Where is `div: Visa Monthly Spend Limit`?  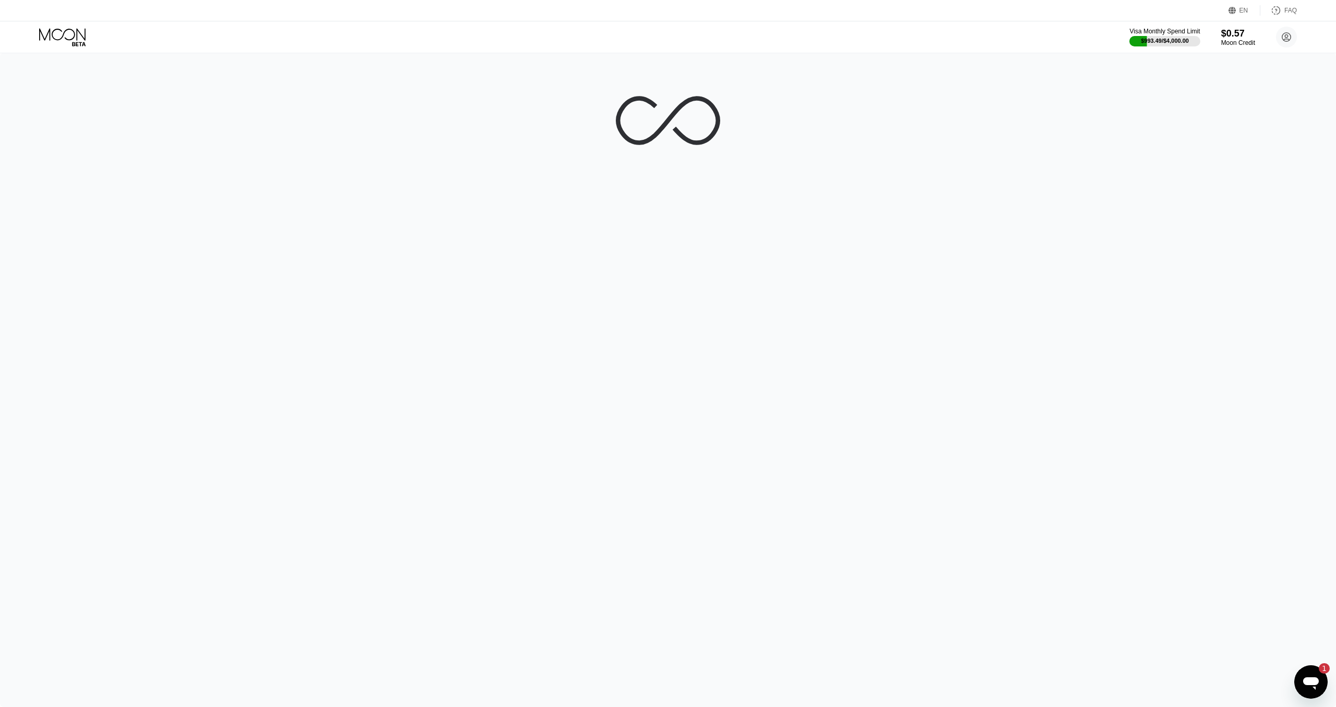 div: Visa Monthly Spend Limit is located at coordinates (1164, 31).